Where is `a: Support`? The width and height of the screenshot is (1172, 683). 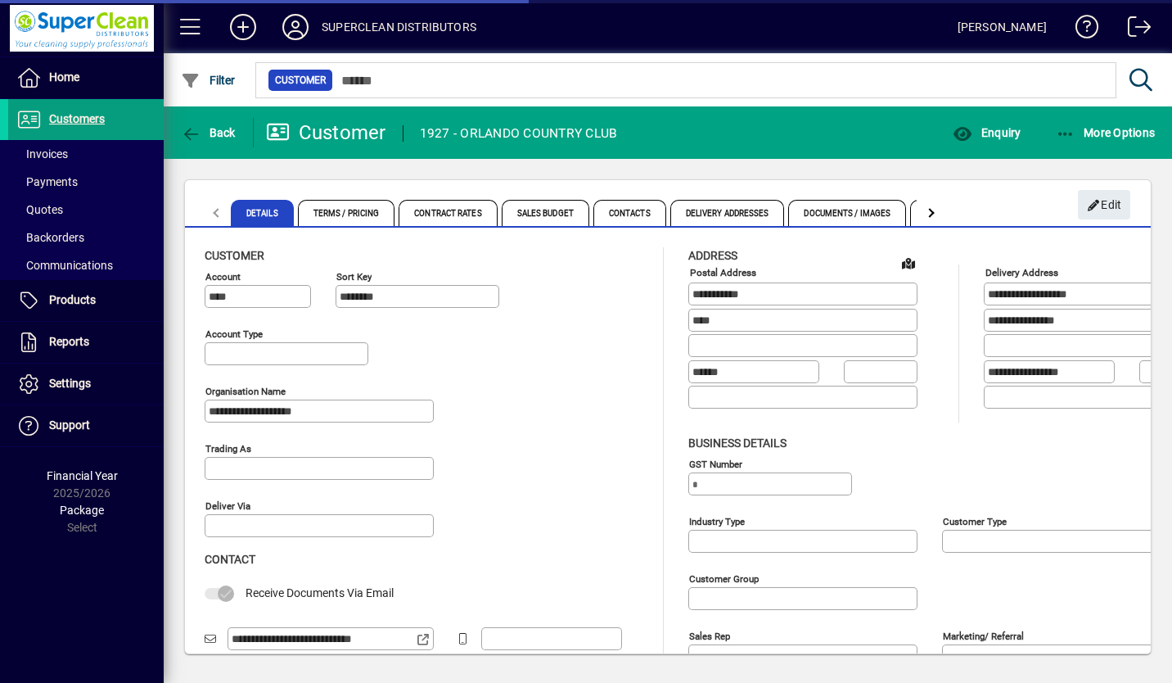
a: Support is located at coordinates (86, 426).